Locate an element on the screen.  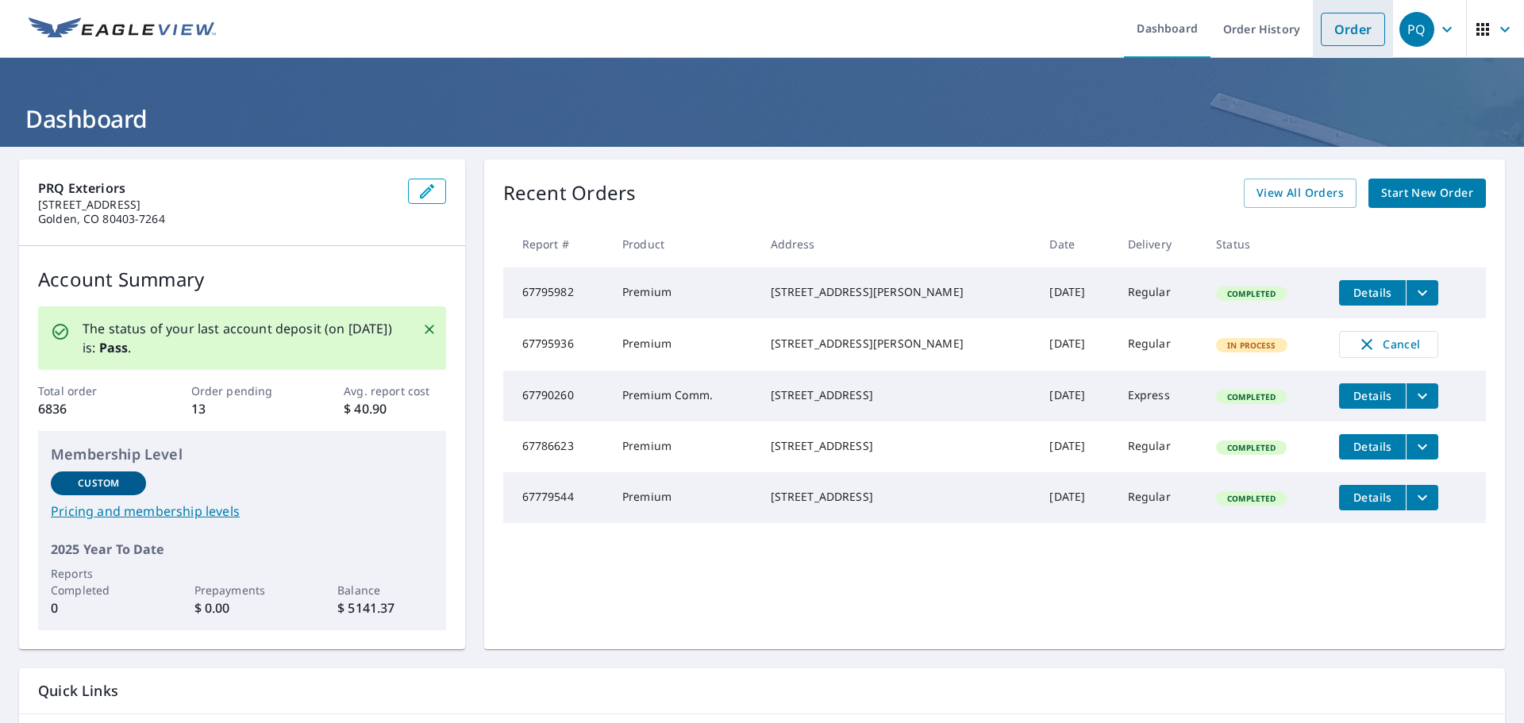
p: Total order is located at coordinates (89, 390).